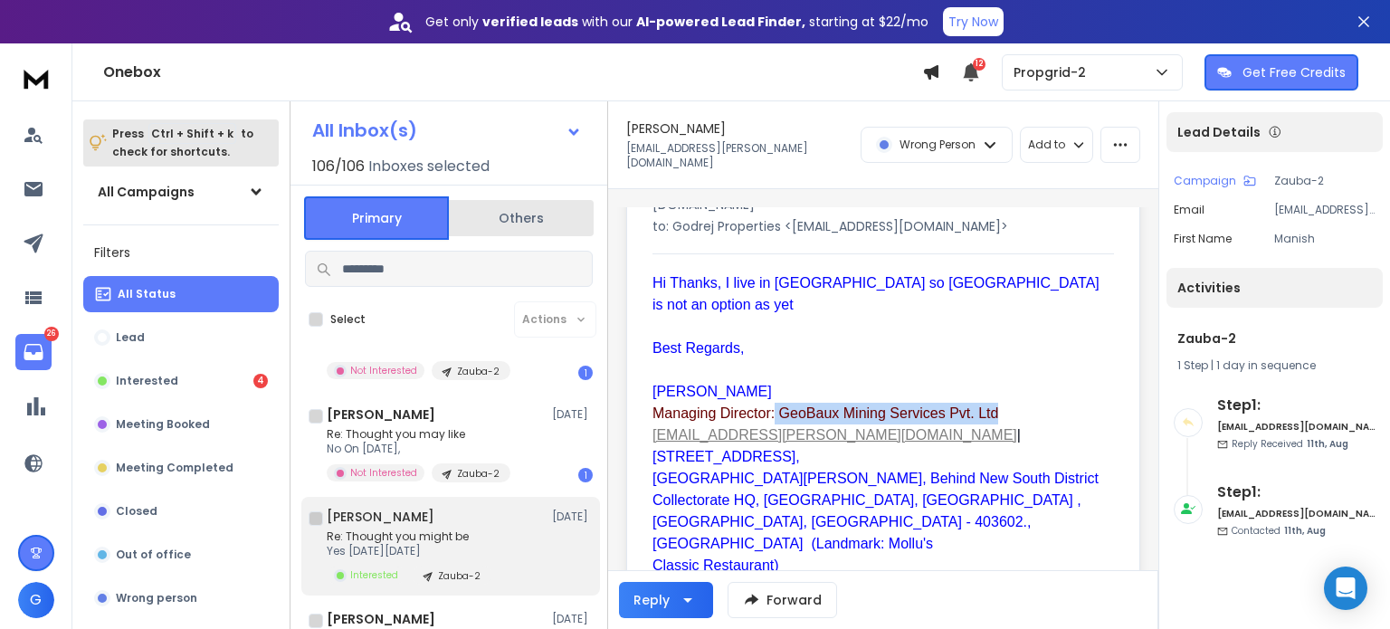  What do you see at coordinates (36, 600) in the screenshot?
I see `span: G` at bounding box center [36, 600].